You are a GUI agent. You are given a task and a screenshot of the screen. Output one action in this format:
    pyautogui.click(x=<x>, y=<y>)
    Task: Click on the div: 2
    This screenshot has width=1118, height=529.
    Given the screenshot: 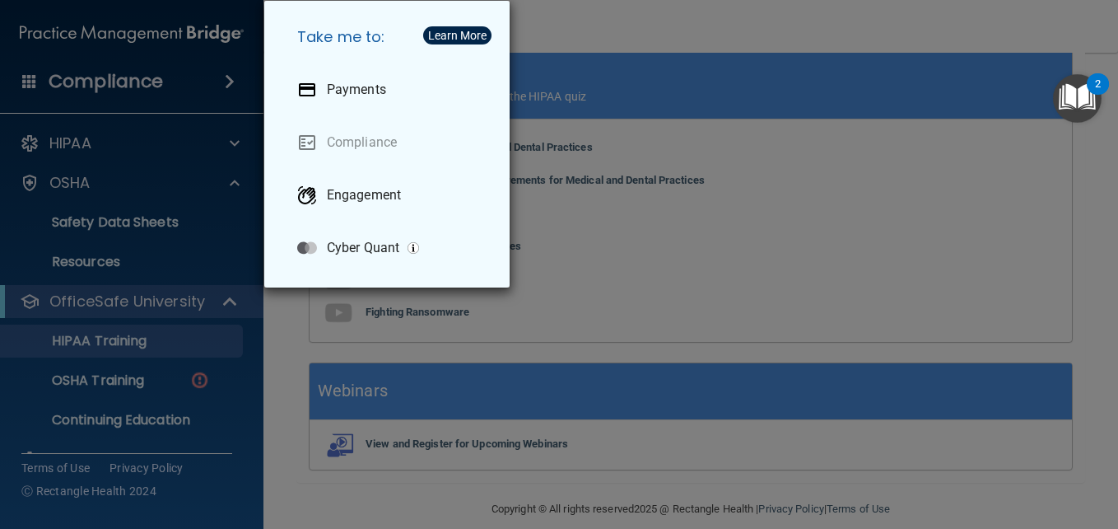 What is the action you would take?
    pyautogui.click(x=1097, y=95)
    